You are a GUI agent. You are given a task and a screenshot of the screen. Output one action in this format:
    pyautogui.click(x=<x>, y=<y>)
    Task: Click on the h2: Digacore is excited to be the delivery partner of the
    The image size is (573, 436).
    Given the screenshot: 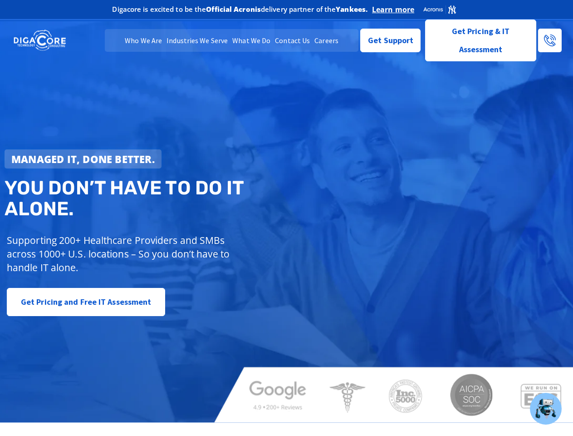 What is the action you would take?
    pyautogui.click(x=240, y=9)
    